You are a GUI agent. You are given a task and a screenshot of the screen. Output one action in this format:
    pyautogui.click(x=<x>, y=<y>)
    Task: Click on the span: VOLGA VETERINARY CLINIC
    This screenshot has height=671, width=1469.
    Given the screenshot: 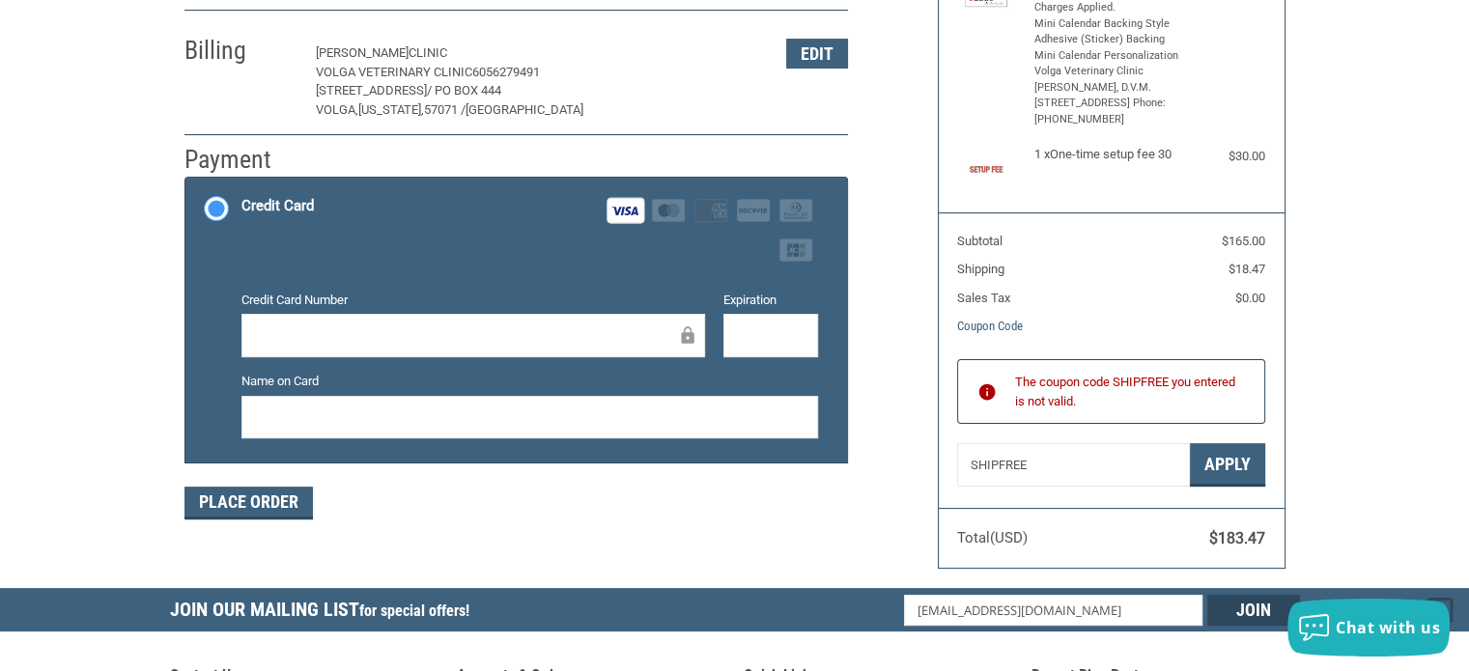 What is the action you would take?
    pyautogui.click(x=394, y=71)
    